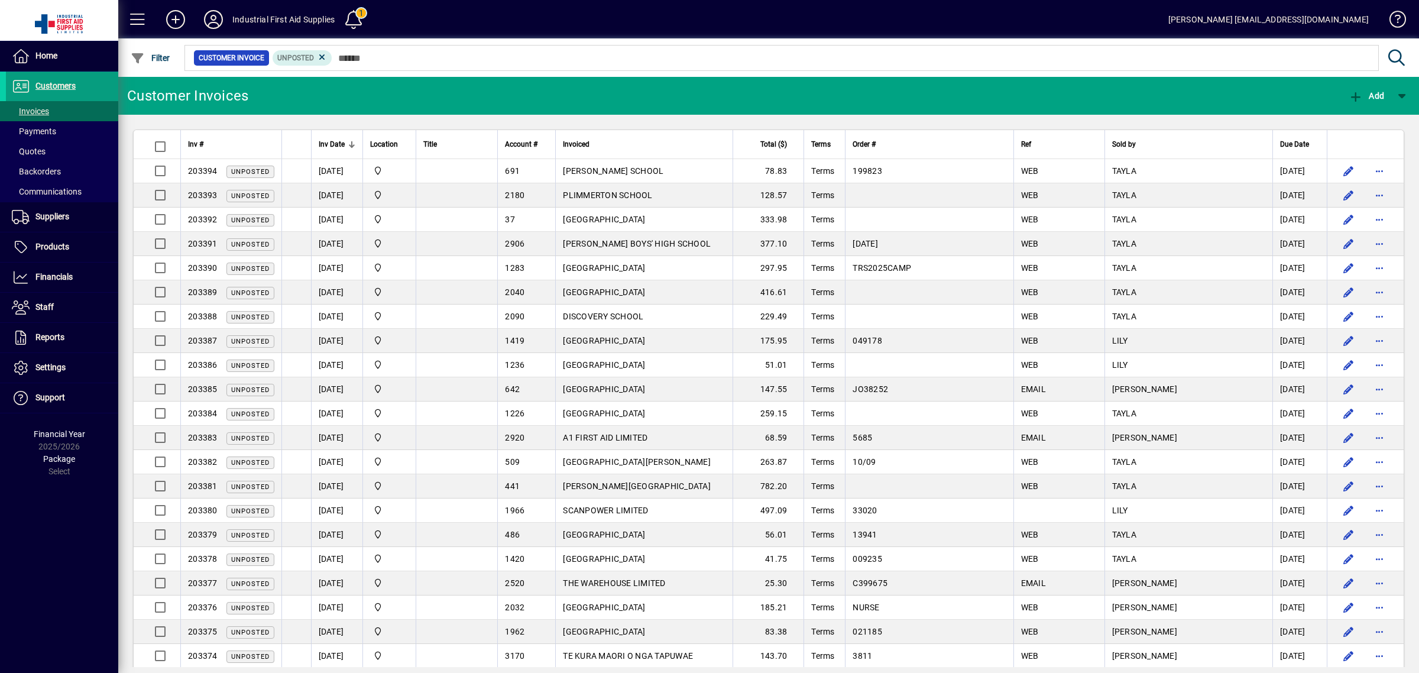  What do you see at coordinates (1366, 96) in the screenshot?
I see `button: Add` at bounding box center [1366, 96].